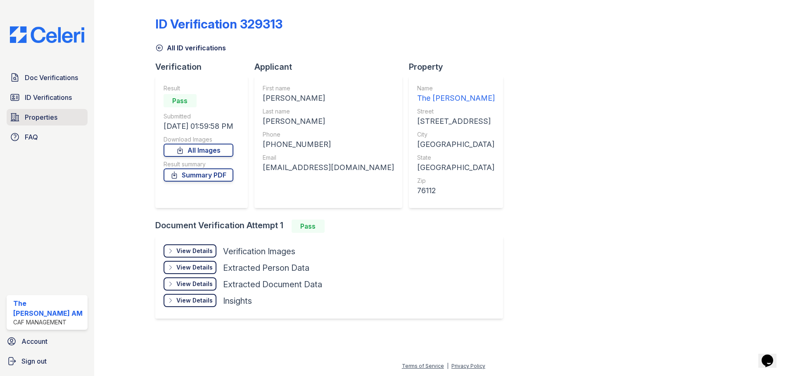 Image resolution: width=793 pixels, height=376 pixels. What do you see at coordinates (190, 48) in the screenshot?
I see `a: All ID verifications` at bounding box center [190, 48].